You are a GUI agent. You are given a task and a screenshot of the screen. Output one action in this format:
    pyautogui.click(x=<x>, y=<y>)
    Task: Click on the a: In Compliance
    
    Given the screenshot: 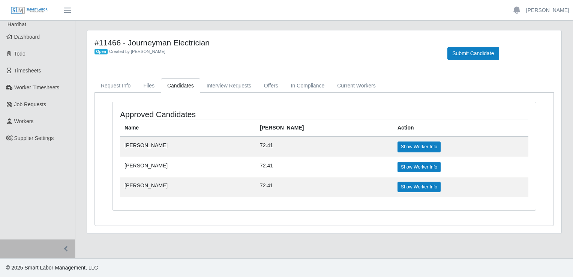 What is the action you would take?
    pyautogui.click(x=308, y=86)
    